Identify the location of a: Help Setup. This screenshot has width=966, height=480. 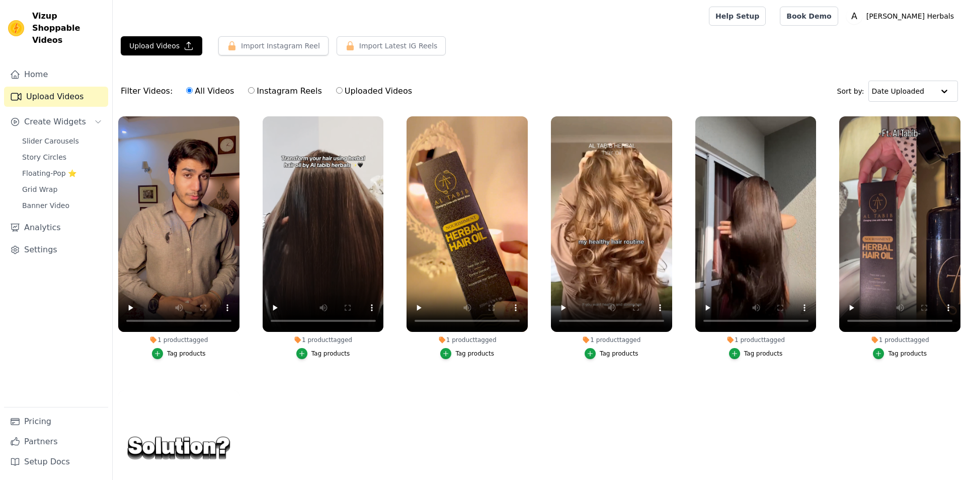
(737, 16).